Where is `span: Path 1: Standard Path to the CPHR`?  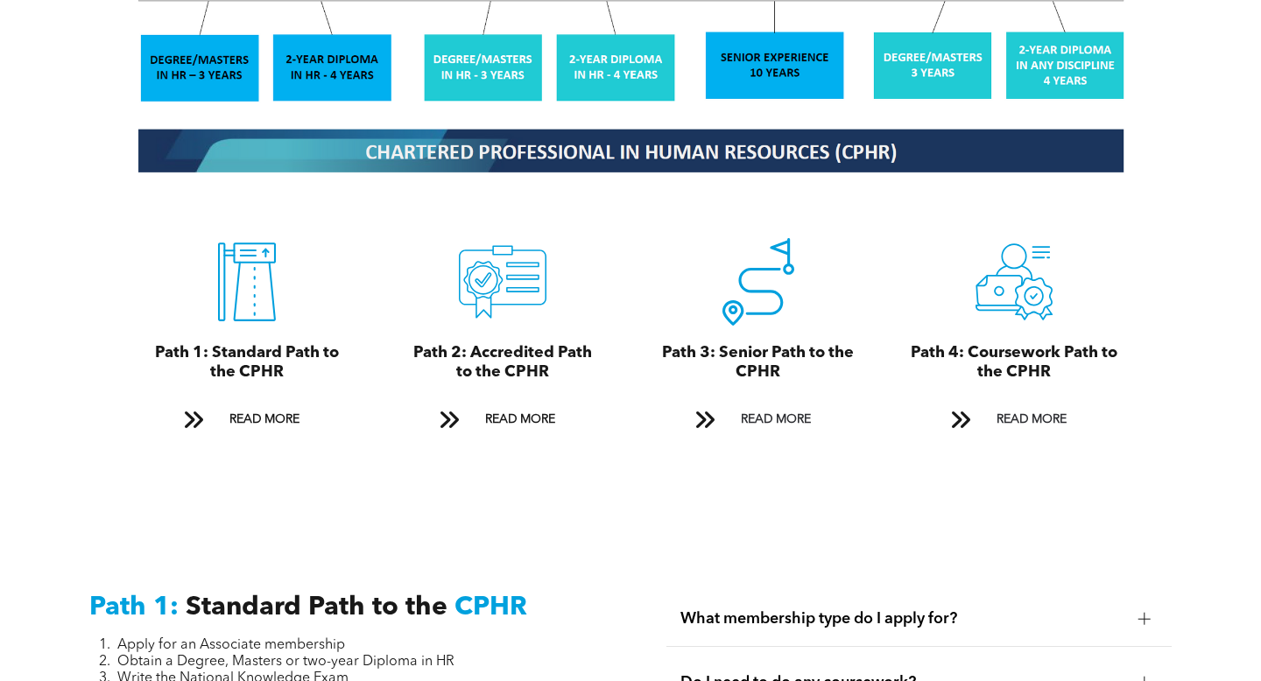
span: Path 1: Standard Path to the CPHR is located at coordinates (247, 362).